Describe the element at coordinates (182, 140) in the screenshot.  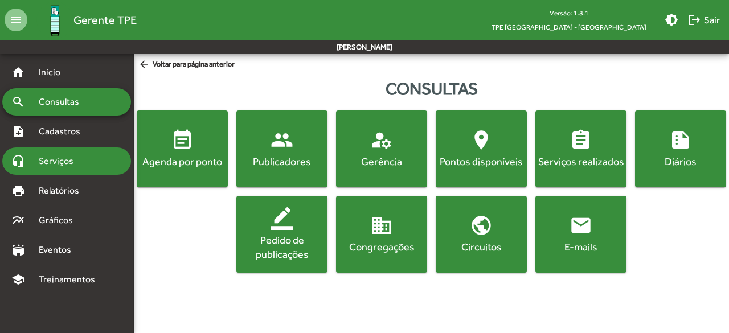
I see `mat-icon: event_note` at that location.